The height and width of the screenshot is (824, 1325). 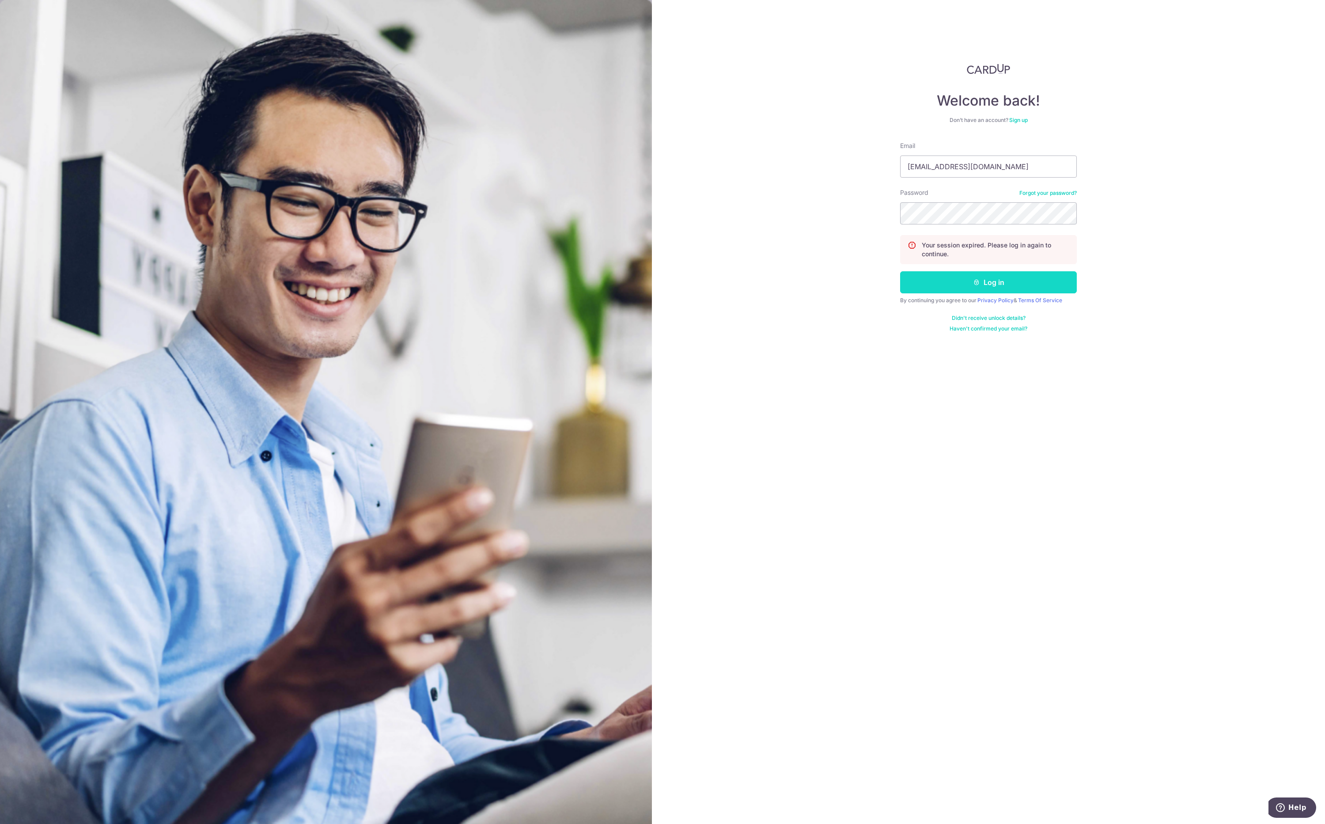 What do you see at coordinates (988, 318) in the screenshot?
I see `a: Didn't receive unlock details?` at bounding box center [988, 318].